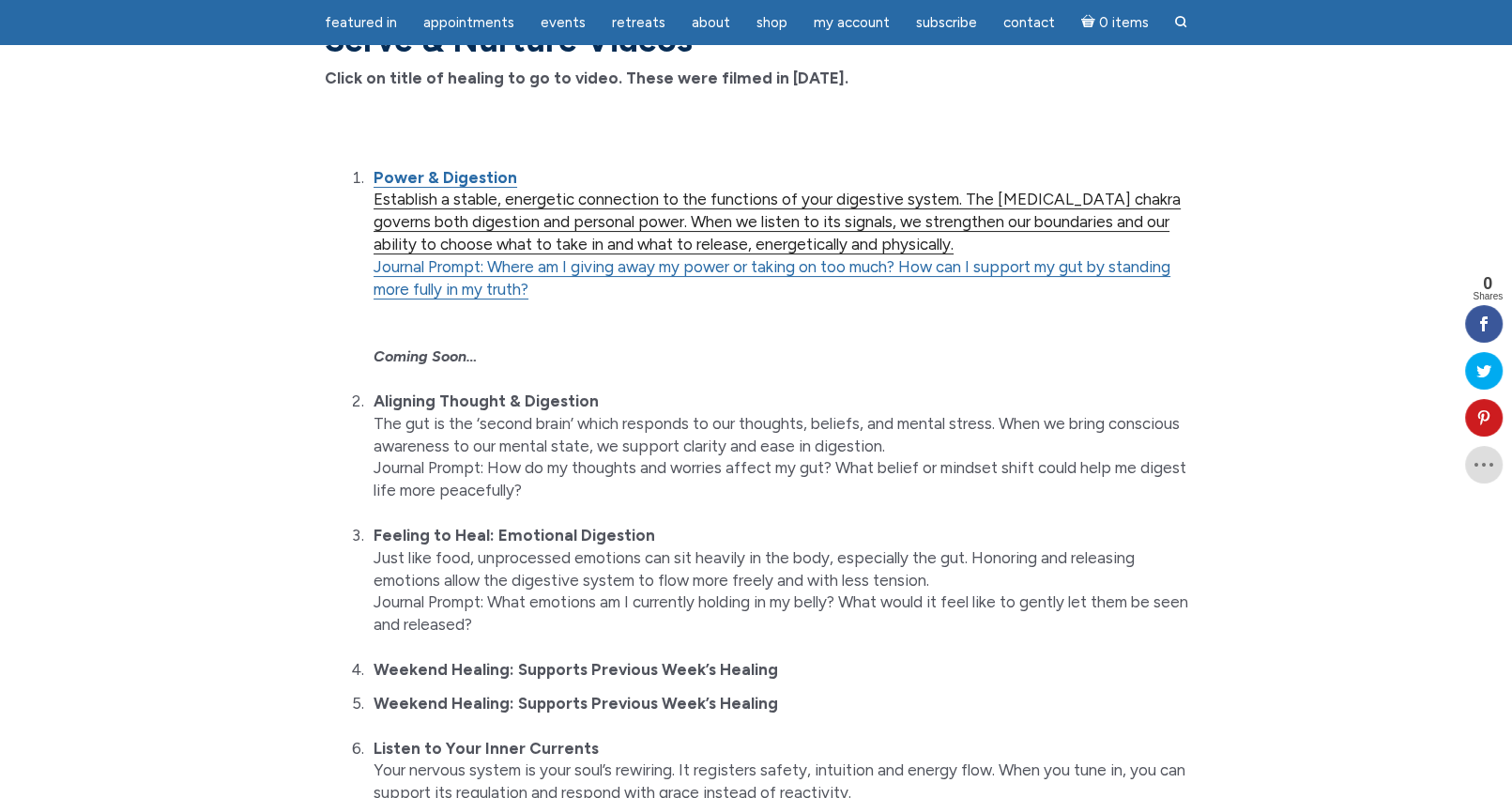 This screenshot has height=798, width=1512. I want to click on li: Just like food, unprocessed emotions can sit heavily in the body, especially the gut. Honoring an..., so click(778, 580).